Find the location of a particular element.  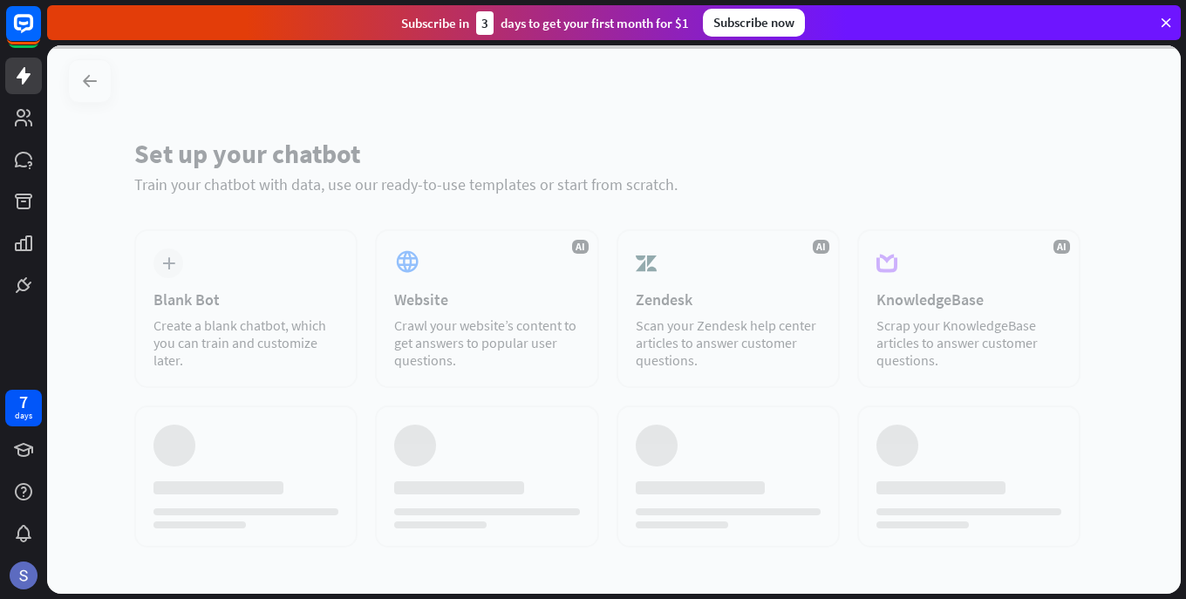

div: 7 is located at coordinates (24, 402).